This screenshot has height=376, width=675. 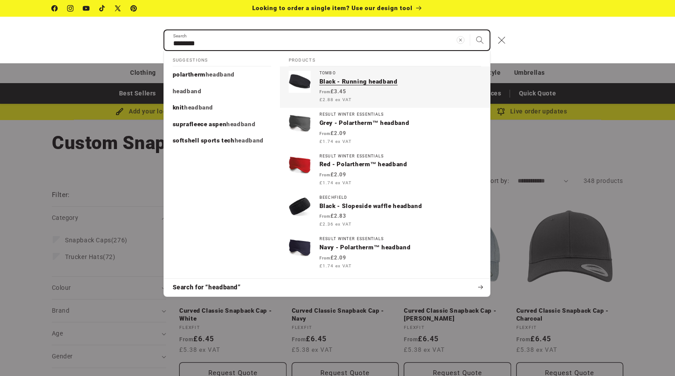 What do you see at coordinates (385, 59) in the screenshot?
I see `h2: Products` at bounding box center [385, 59].